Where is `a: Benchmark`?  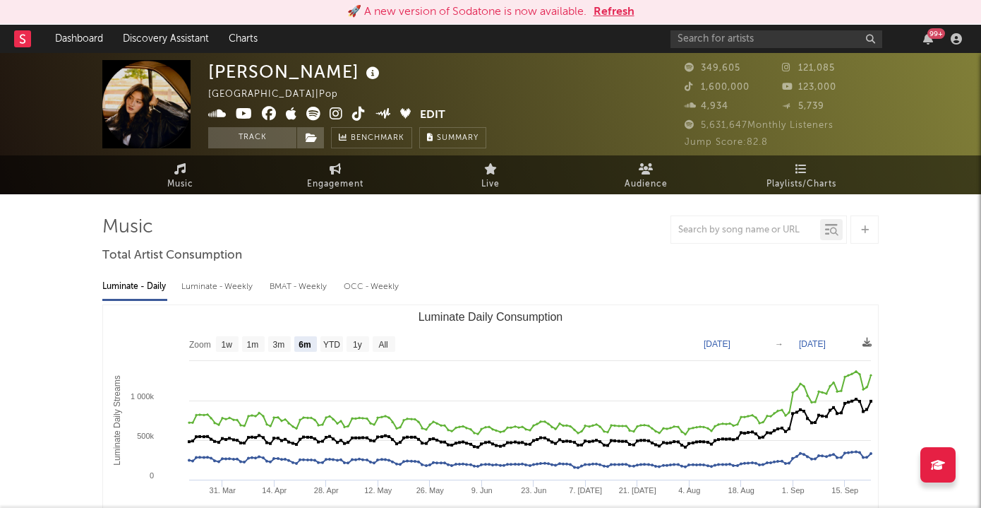 a: Benchmark is located at coordinates (371, 138).